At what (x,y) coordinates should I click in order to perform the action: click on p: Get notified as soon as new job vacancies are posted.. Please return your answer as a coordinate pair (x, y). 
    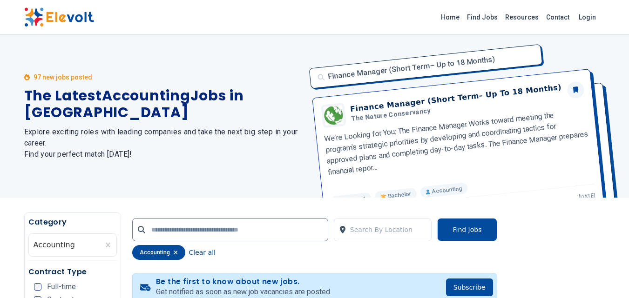
    Looking at the image, I should click on (244, 292).